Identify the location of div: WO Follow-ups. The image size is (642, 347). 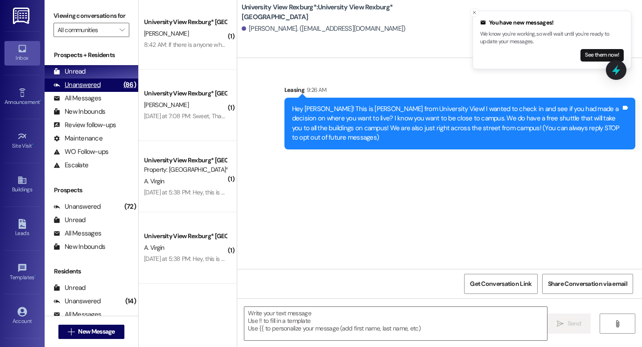
(81, 152).